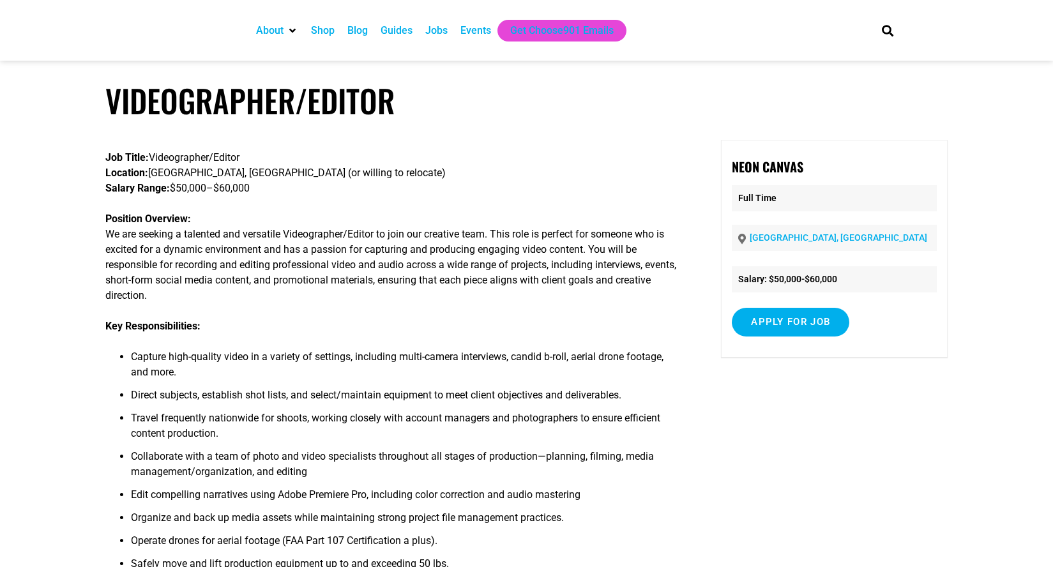  What do you see at coordinates (322, 31) in the screenshot?
I see `div: Shop` at bounding box center [322, 31].